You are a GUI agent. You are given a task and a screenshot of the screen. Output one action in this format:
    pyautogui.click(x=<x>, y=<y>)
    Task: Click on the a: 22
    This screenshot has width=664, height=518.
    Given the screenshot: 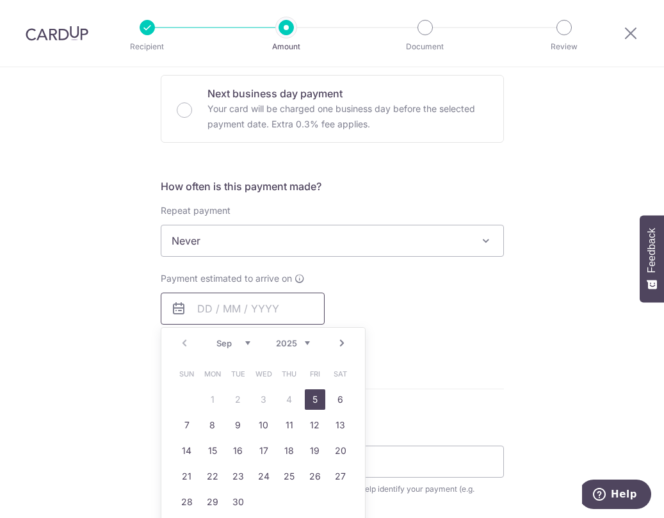 What is the action you would take?
    pyautogui.click(x=213, y=477)
    